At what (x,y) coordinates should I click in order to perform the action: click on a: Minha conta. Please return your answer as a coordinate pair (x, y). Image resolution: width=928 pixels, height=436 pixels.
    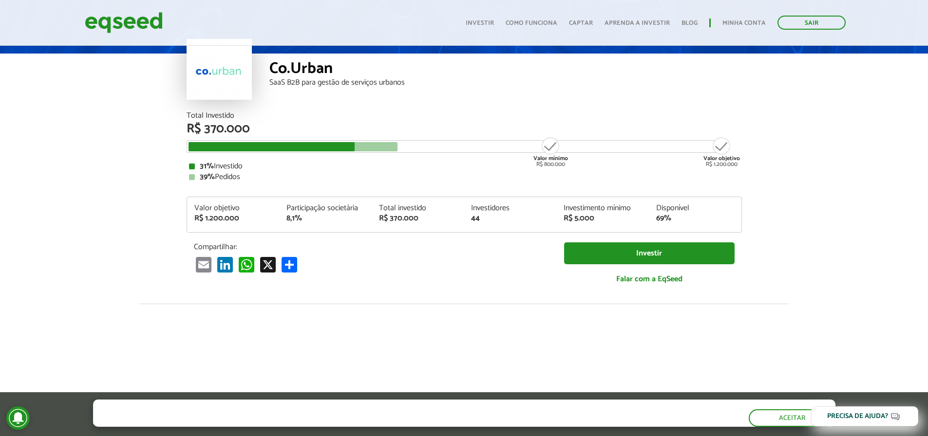
    Looking at the image, I should click on (744, 23).